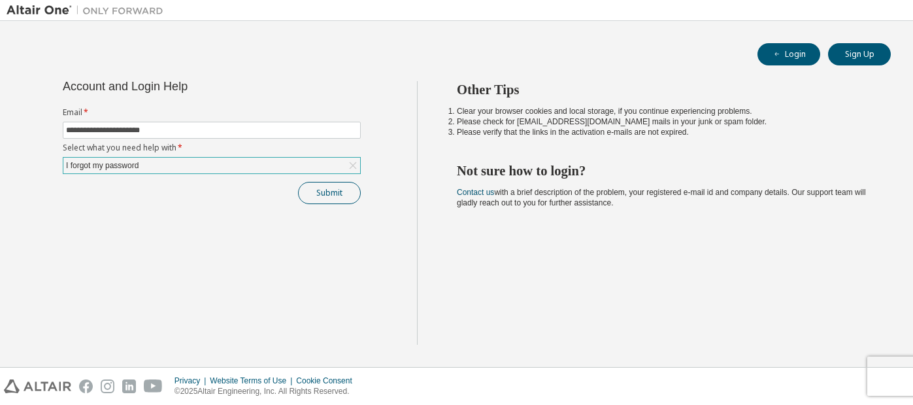 Image resolution: width=913 pixels, height=405 pixels. I want to click on div: Cookie Consent, so click(327, 380).